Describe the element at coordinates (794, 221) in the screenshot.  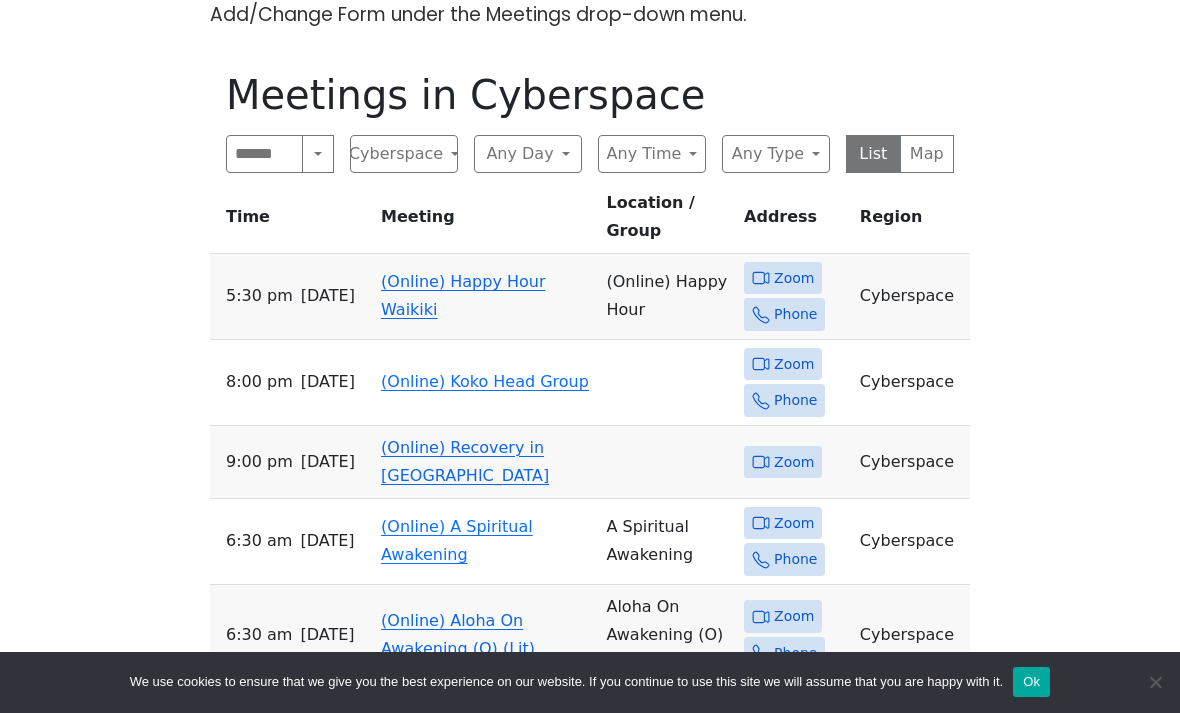
I see `th: Address` at that location.